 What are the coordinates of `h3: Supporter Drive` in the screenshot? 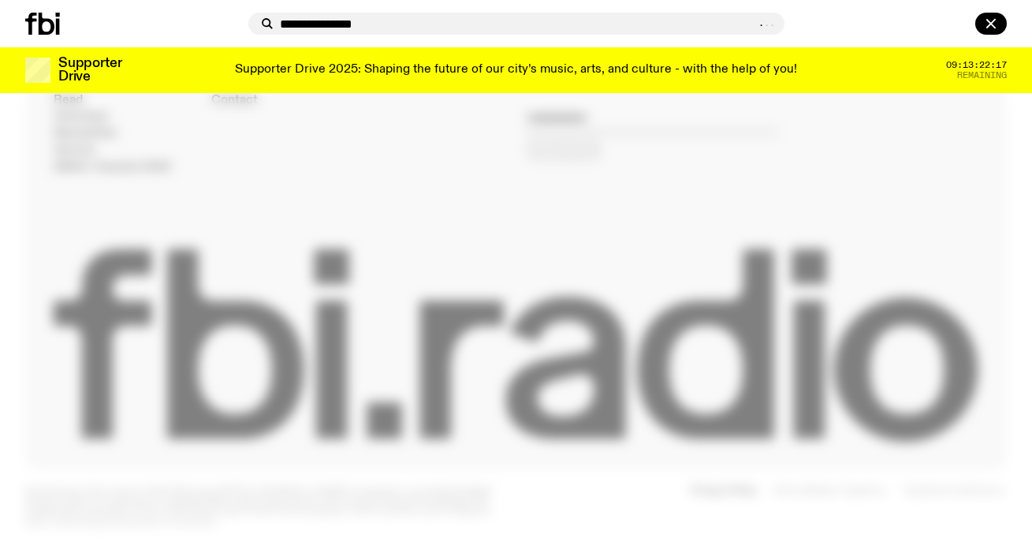 It's located at (90, 70).